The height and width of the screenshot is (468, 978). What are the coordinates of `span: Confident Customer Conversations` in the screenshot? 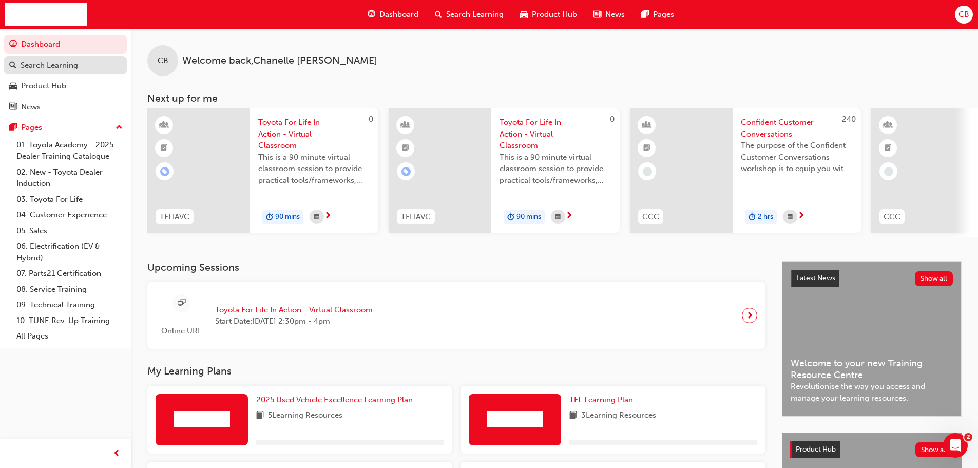 It's located at (797, 128).